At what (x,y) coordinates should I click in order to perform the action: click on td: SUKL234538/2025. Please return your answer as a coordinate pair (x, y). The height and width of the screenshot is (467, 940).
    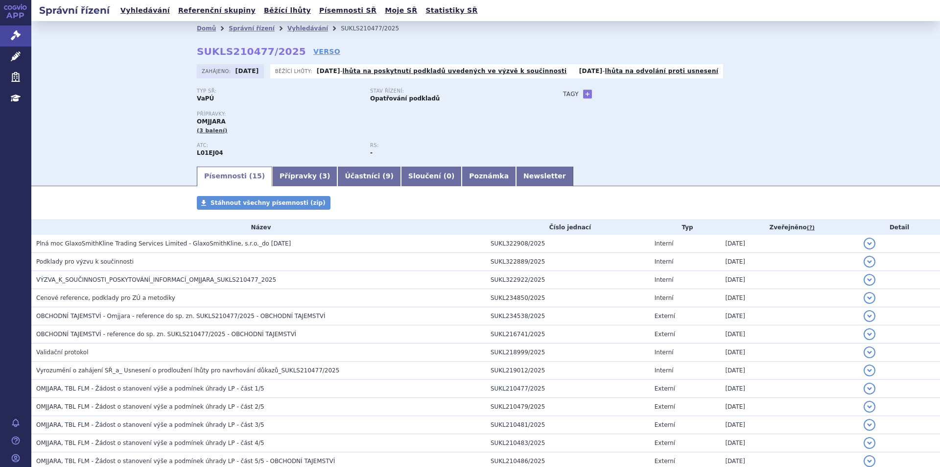
    Looking at the image, I should click on (567, 316).